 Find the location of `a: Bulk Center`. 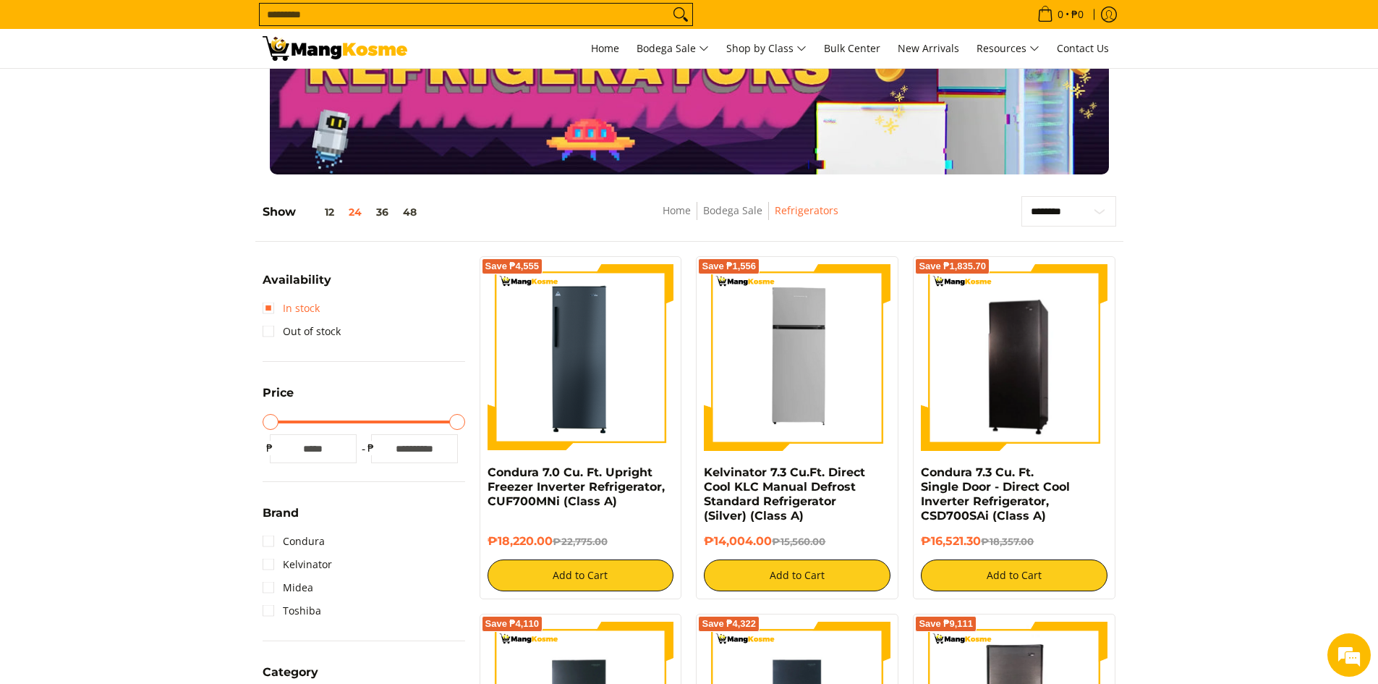

a: Bulk Center is located at coordinates (852, 48).